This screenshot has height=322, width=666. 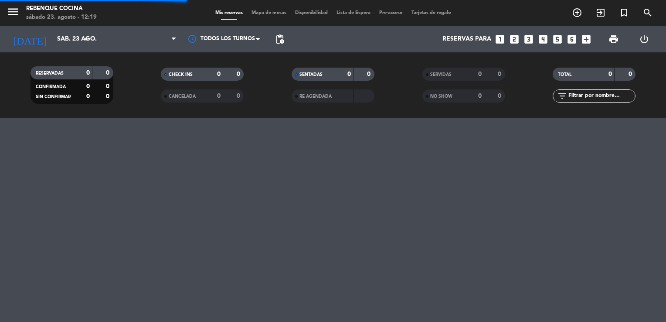 I want to click on i: filter_list, so click(x=562, y=96).